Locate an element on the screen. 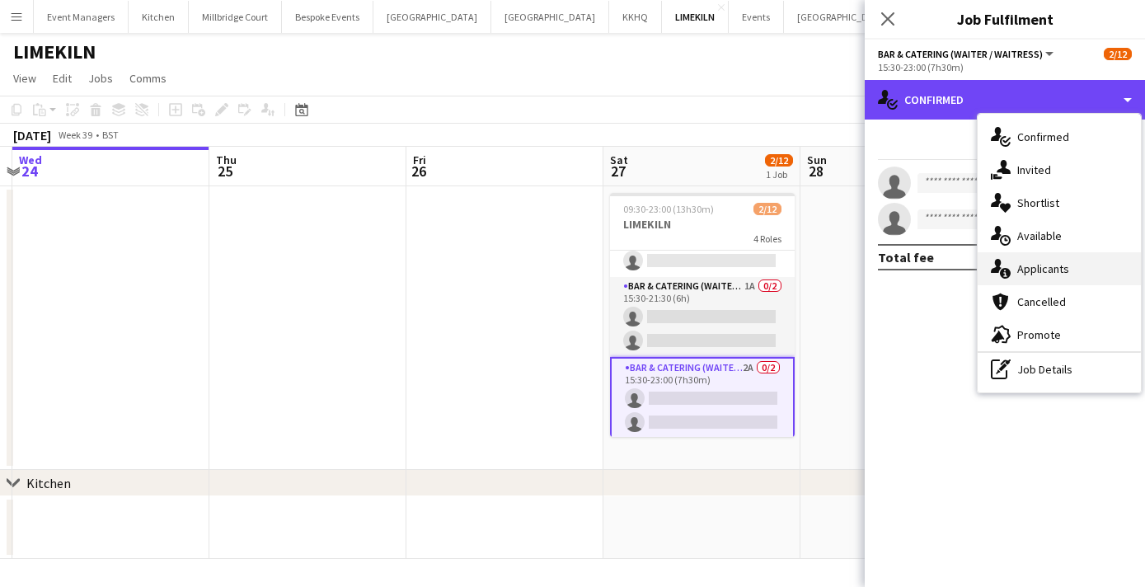 The height and width of the screenshot is (587, 1145). span: Edit is located at coordinates (62, 78).